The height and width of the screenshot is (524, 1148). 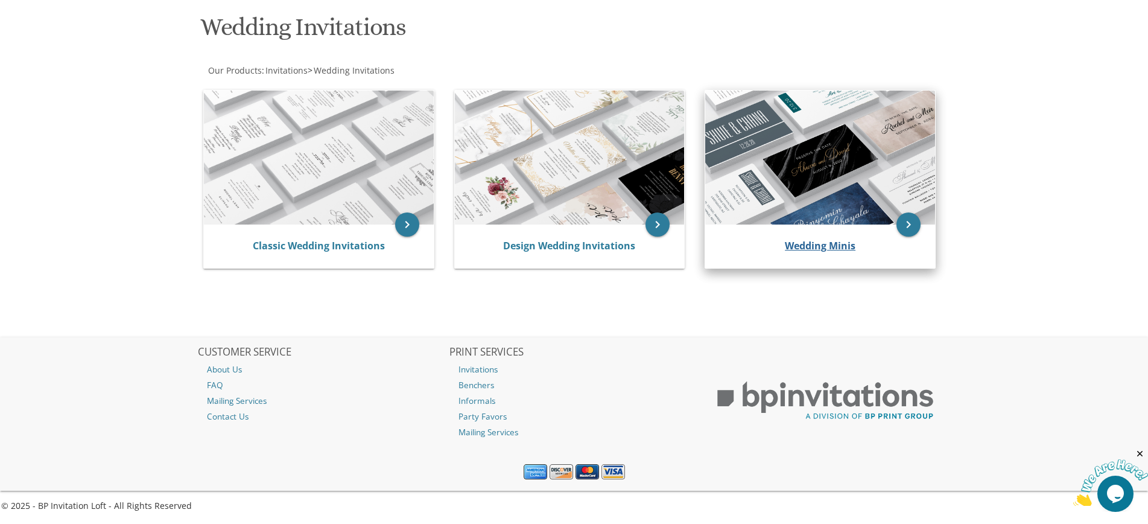 I want to click on span: Wedding Invitations, so click(x=354, y=70).